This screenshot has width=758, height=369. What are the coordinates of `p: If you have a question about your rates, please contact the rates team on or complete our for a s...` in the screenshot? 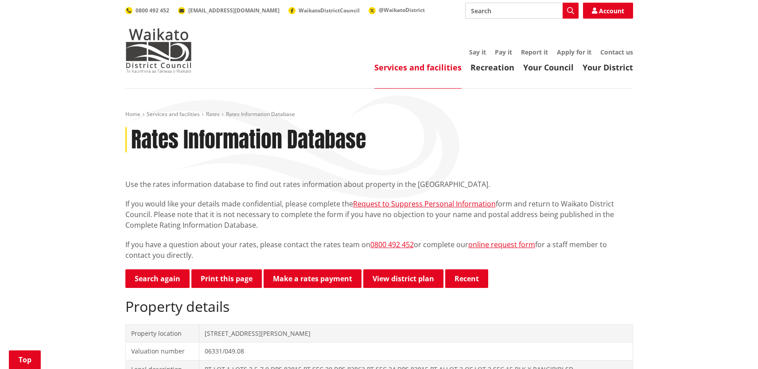 It's located at (379, 250).